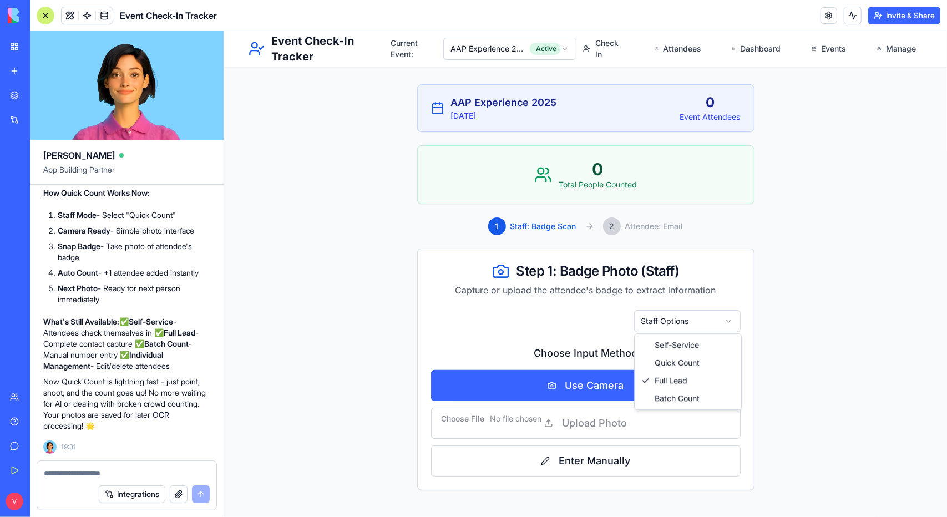 The width and height of the screenshot is (947, 517). What do you see at coordinates (77, 215) in the screenshot?
I see `strong: Staff Mode` at bounding box center [77, 215].